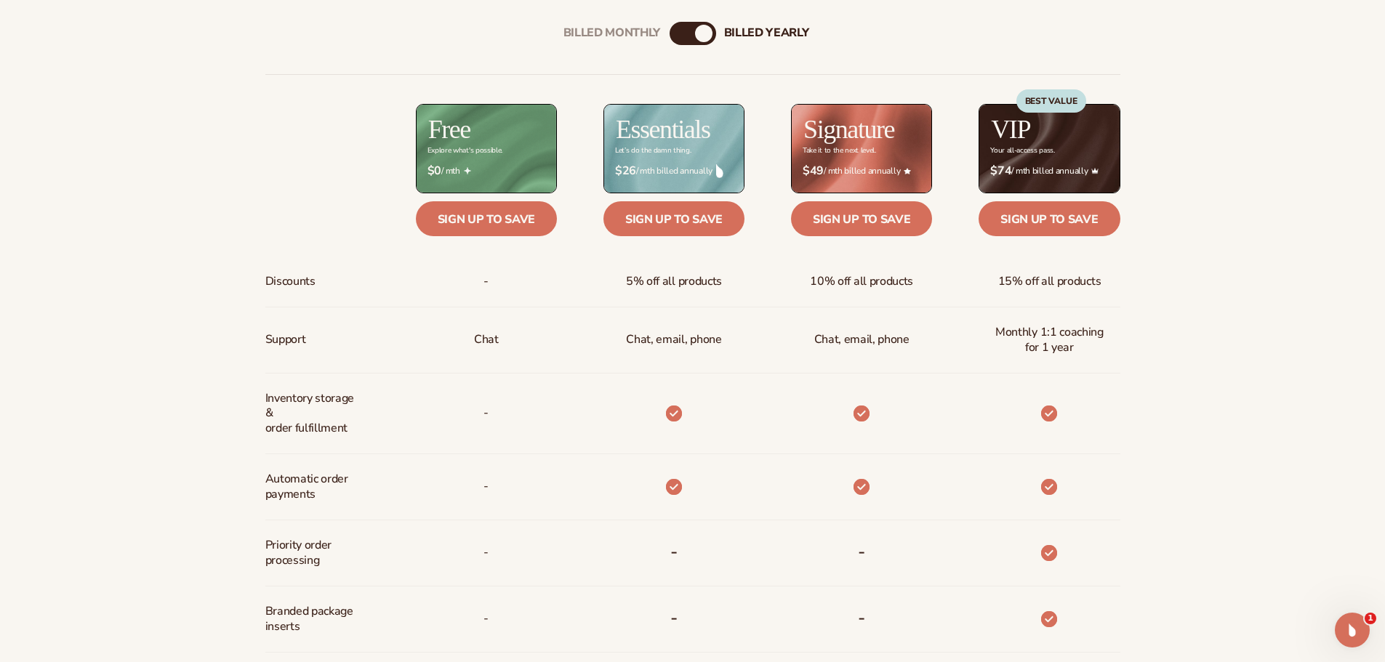  What do you see at coordinates (1011, 129) in the screenshot?
I see `h2: VIP` at bounding box center [1011, 129].